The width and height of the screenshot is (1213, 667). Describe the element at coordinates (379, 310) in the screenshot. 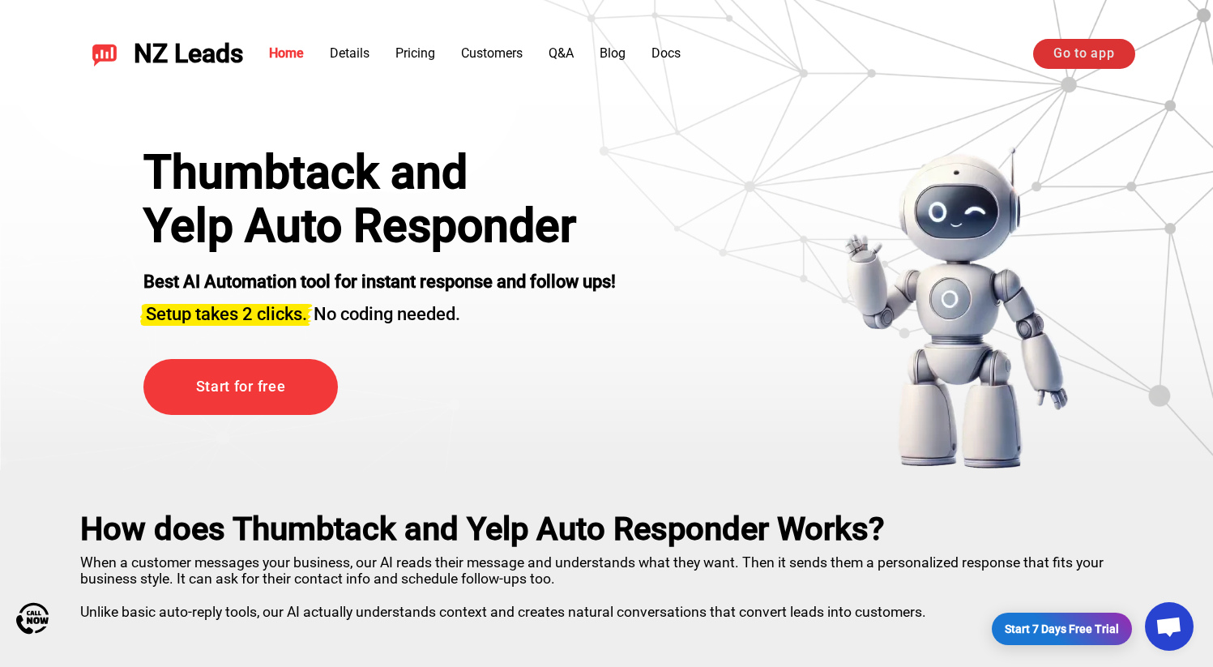

I see `h3: No coding needed.` at that location.